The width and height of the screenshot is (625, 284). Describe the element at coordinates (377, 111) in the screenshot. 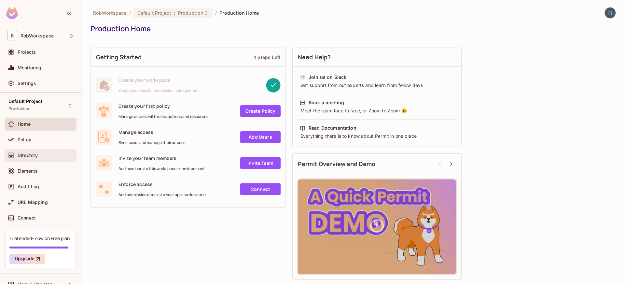

I see `div: Meet the team face to face, or Zoom to Zoom 😉` at that location.